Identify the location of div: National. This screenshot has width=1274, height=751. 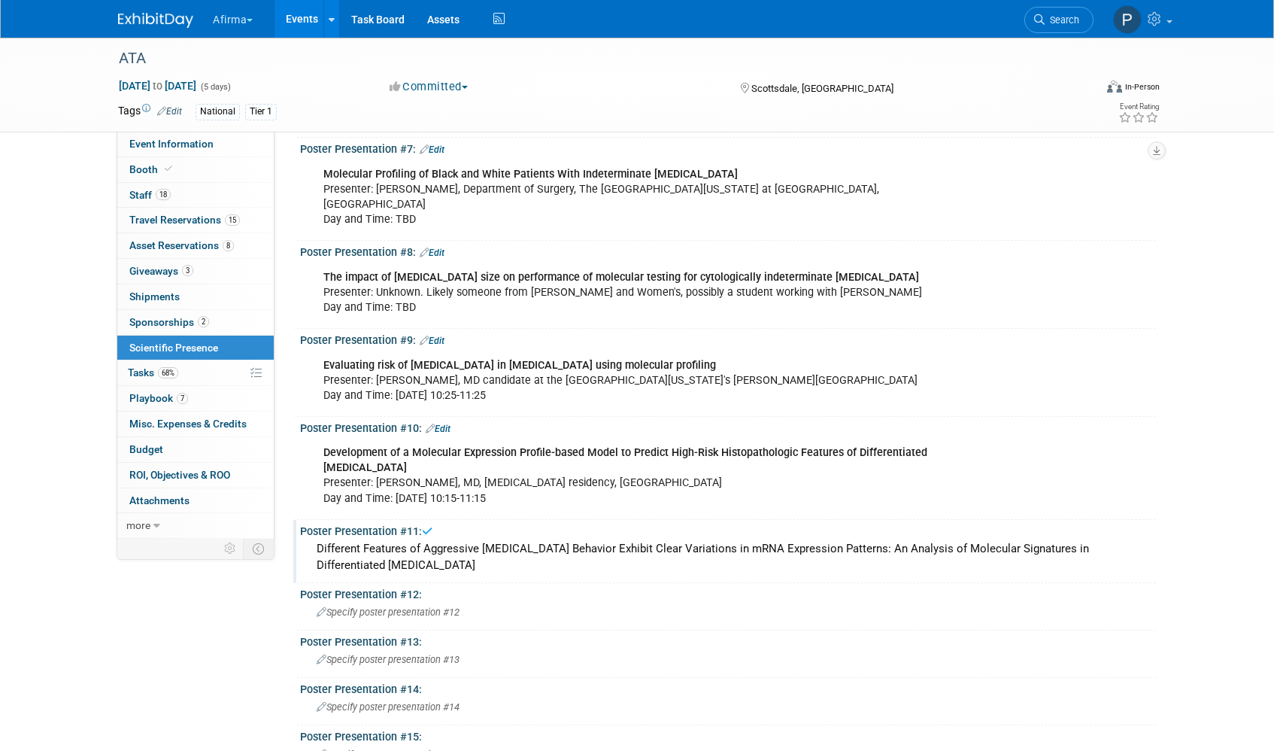
(217, 111).